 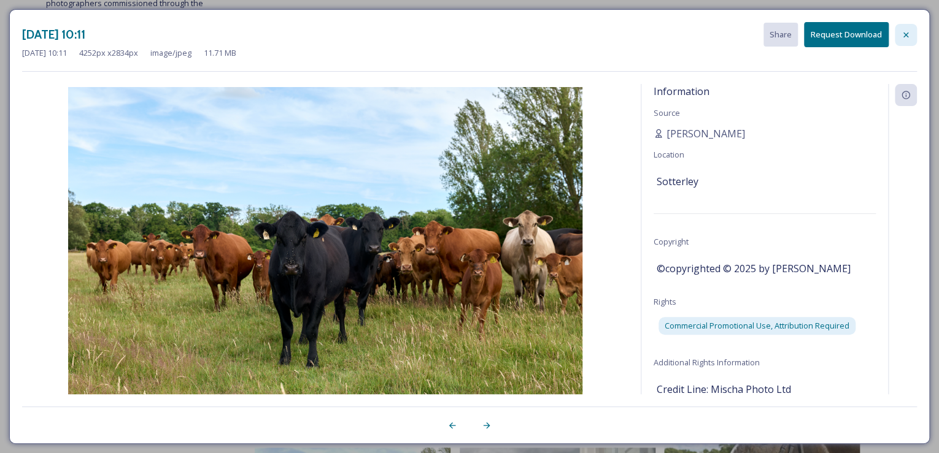 What do you see at coordinates (677, 182) in the screenshot?
I see `span: Sotterley` at bounding box center [677, 182].